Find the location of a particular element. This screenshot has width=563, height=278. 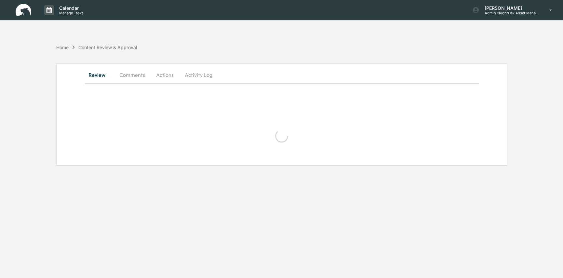

button: Activity Log is located at coordinates (199, 75).